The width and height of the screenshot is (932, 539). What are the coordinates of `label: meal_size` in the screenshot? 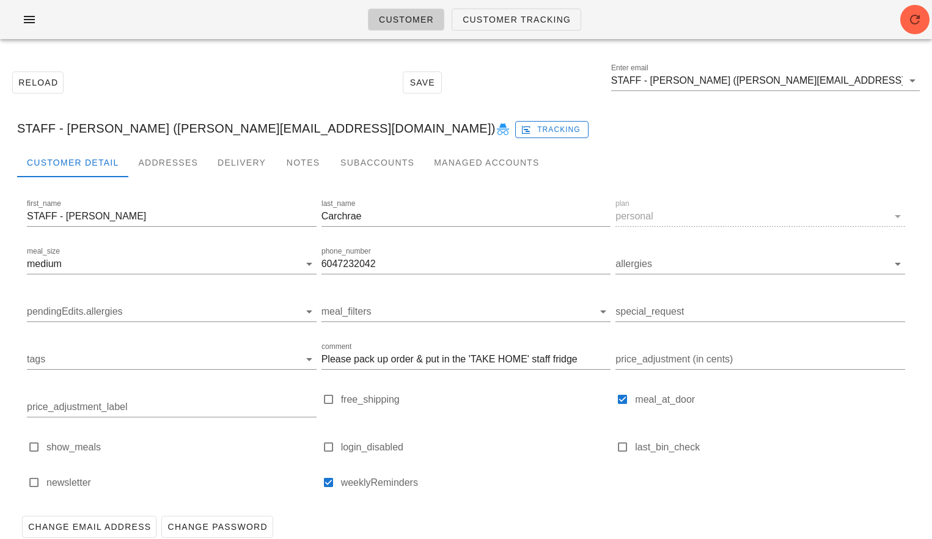 It's located at (43, 251).